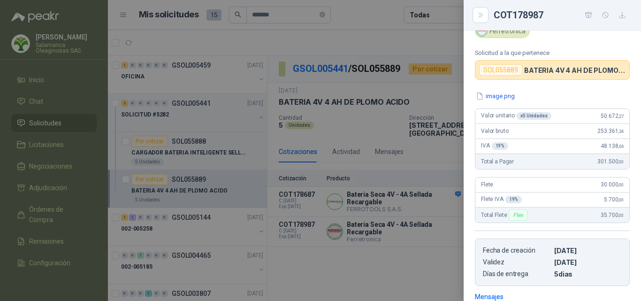 This screenshot has height=301, width=641. What do you see at coordinates (614, 199) in the screenshot?
I see `span: 5.700` at bounding box center [614, 199].